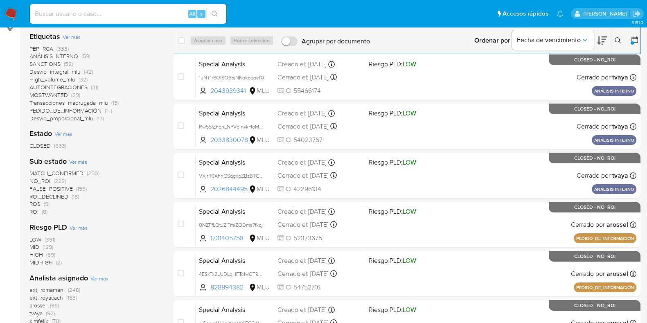 The image size is (647, 323). What do you see at coordinates (637, 23) in the screenshot?
I see `span: 3.151.0` at bounding box center [637, 23].